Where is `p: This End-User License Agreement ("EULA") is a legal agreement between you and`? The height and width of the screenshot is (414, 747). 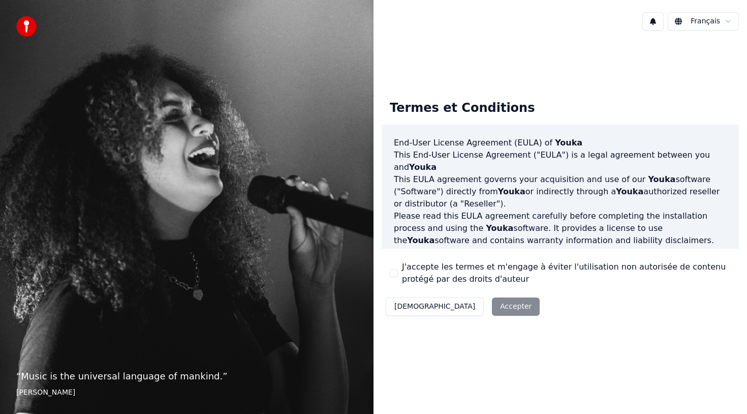
p: This End-User License Agreement ("EULA") is a legal agreement between you and is located at coordinates (560, 161).